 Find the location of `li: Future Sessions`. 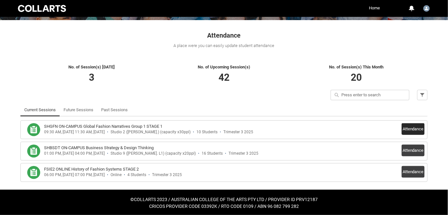

li: Future Sessions is located at coordinates (78, 110).